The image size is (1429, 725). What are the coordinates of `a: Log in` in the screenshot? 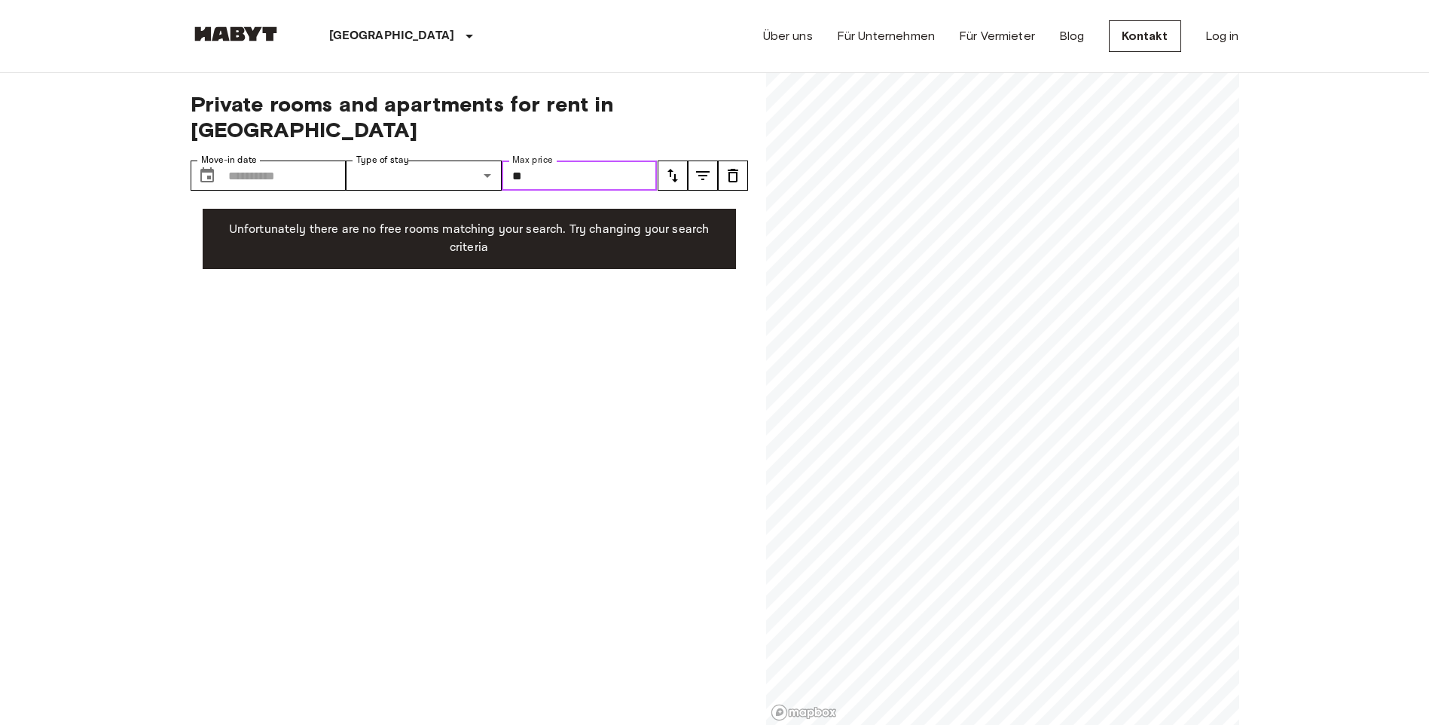 It's located at (1222, 36).